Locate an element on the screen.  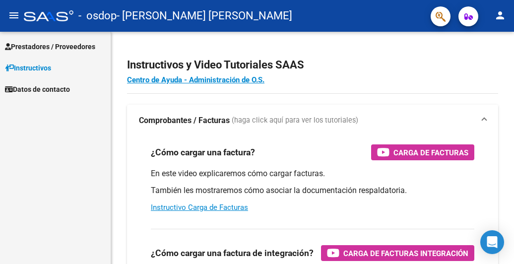
p: También les mostraremos cómo asociar la documentación respaldatoria. is located at coordinates (313, 191).